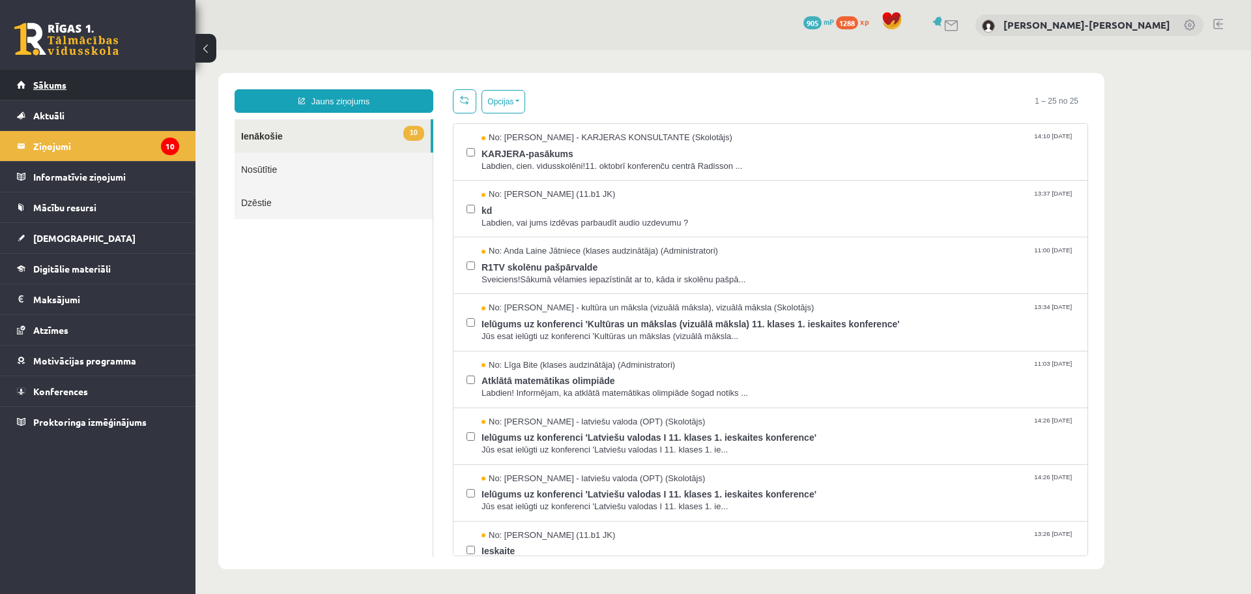 The width and height of the screenshot is (1251, 594). Describe the element at coordinates (218, 83) in the screenshot. I see `span: 10` at that location.